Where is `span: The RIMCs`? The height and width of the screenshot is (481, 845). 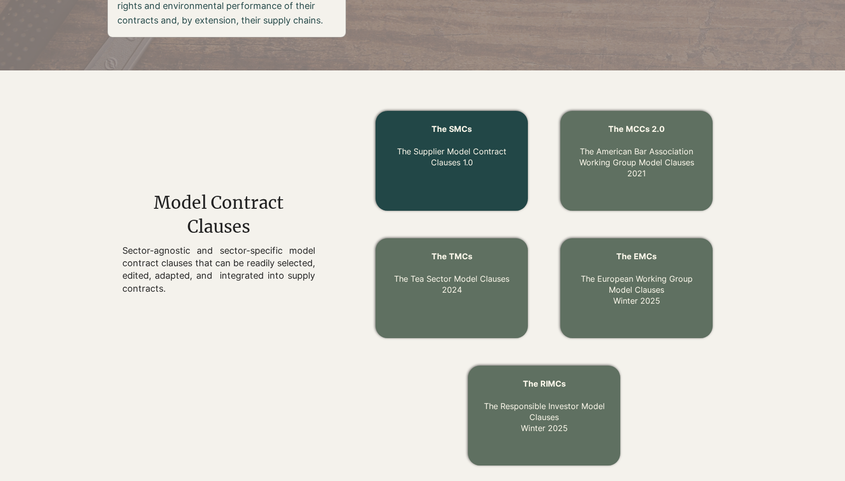
span: The RIMCs is located at coordinates (545, 384).